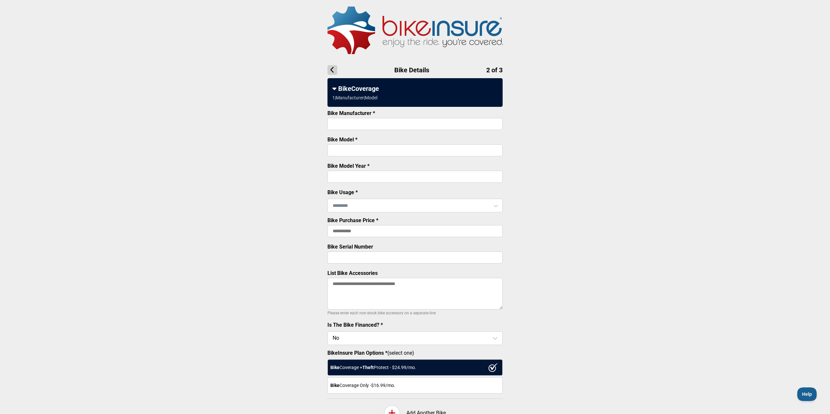 Image resolution: width=830 pixels, height=414 pixels. Describe the element at coordinates (493, 368) in the screenshot. I see `img: ux1sgP1Haf775SAghJI38DyDlYP+32lKFAAAAAElFTkSuQmCC` at that location.